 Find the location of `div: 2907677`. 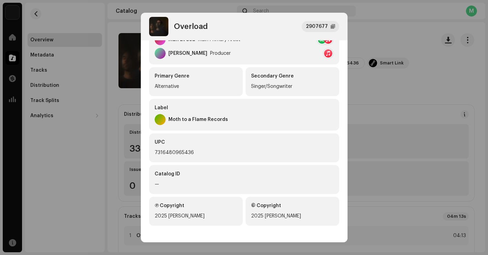

div: 2907677 is located at coordinates (317, 27).